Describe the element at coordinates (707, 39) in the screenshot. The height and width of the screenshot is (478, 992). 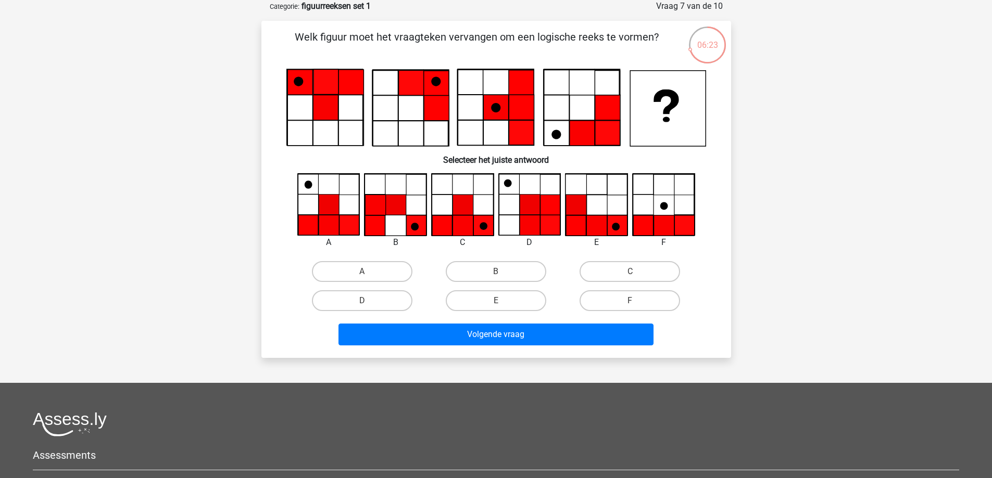
I see `div: 06:23` at that location.